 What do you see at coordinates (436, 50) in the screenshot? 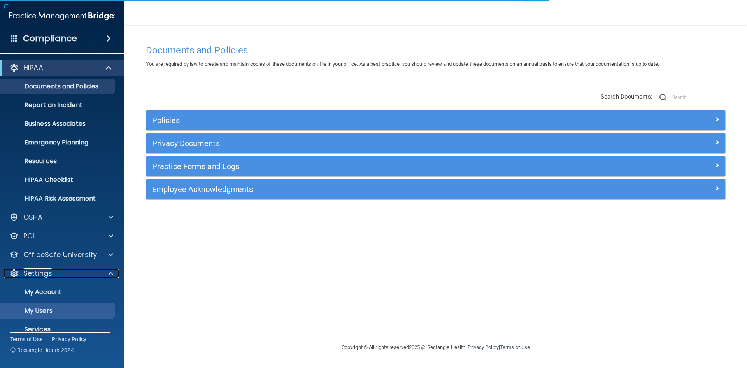
I see `h4: Documents and Policies` at bounding box center [436, 50].